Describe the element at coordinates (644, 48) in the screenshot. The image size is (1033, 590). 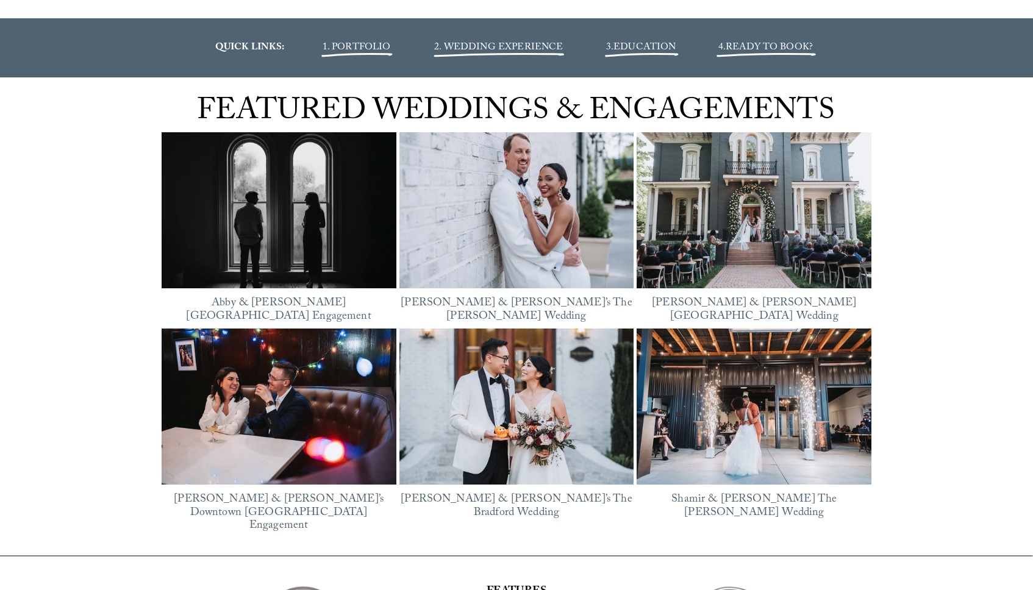
I see `a: EDUCATION` at that location.